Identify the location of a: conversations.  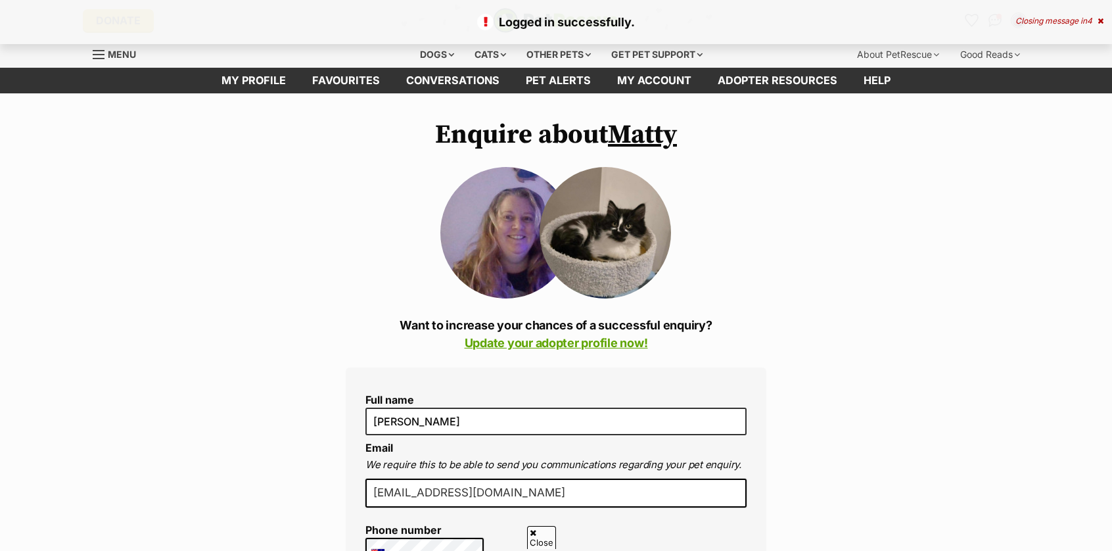
(453, 80).